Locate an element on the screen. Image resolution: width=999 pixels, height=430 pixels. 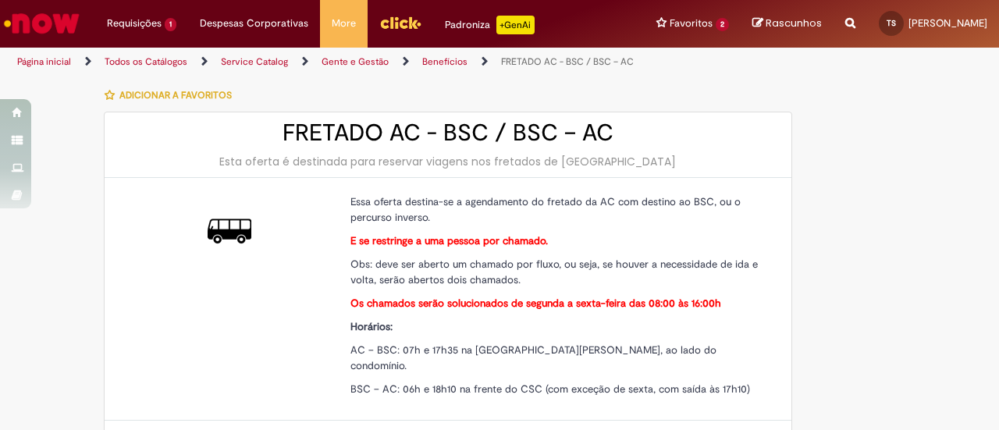
span: More is located at coordinates (343, 23).